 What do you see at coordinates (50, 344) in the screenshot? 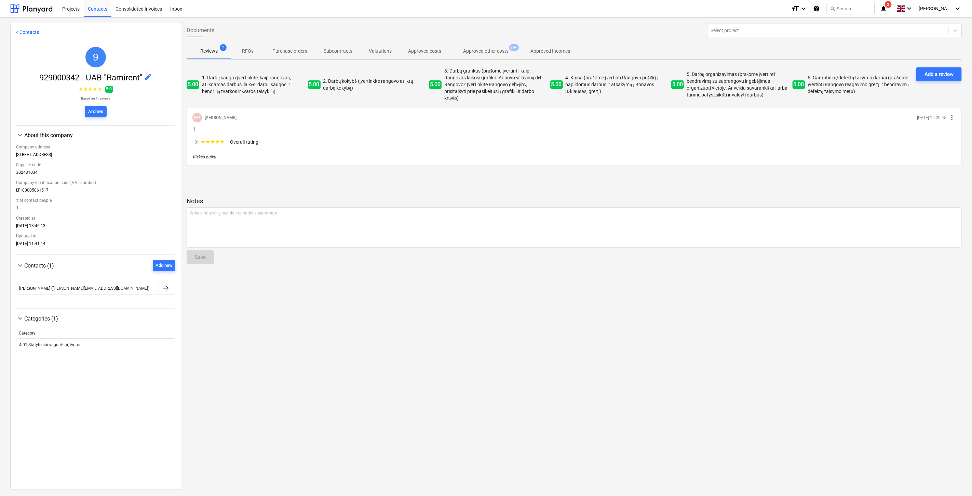
I see `div: 4.01 Statybiniai vagonėliai, tvoros` at bounding box center [50, 344].